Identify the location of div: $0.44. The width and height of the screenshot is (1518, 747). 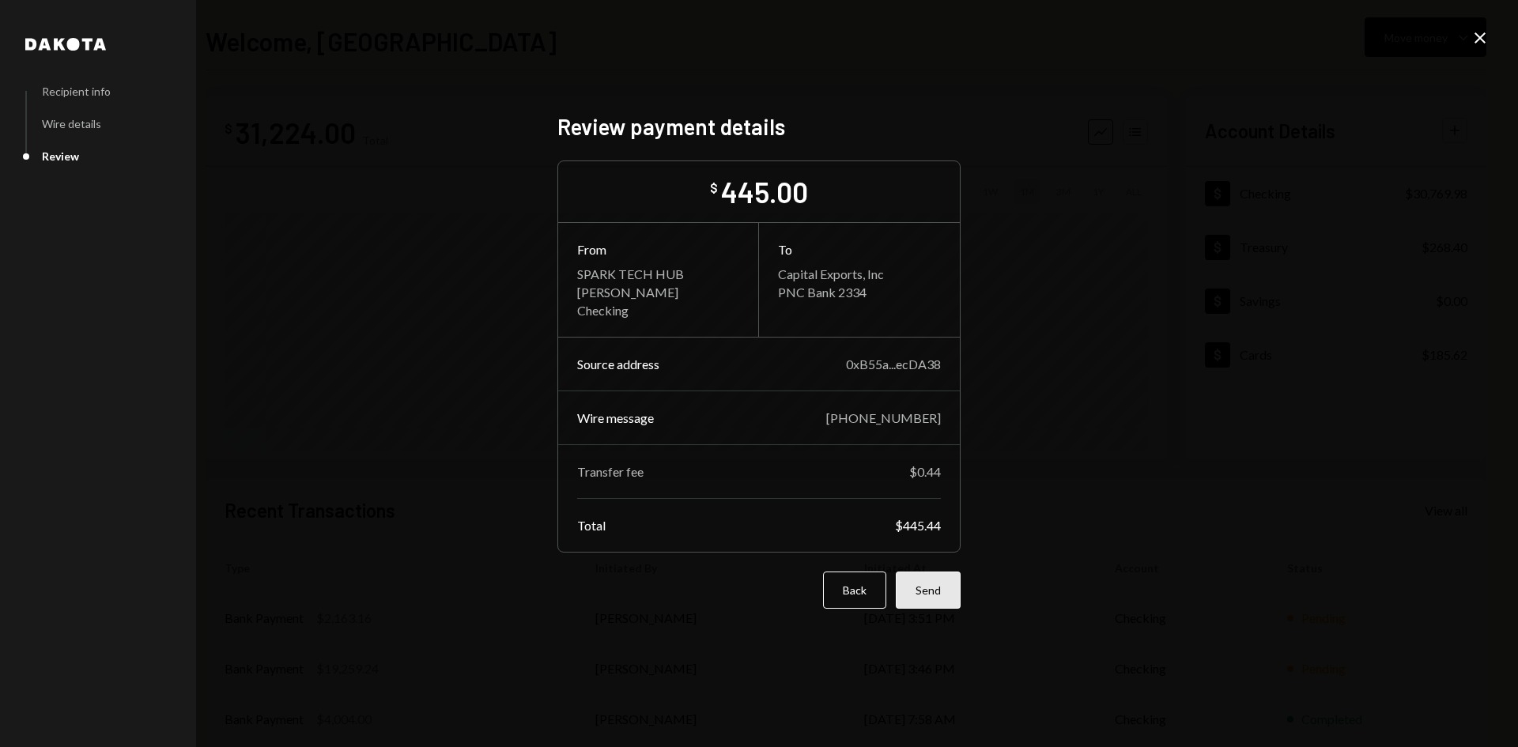
(925, 471).